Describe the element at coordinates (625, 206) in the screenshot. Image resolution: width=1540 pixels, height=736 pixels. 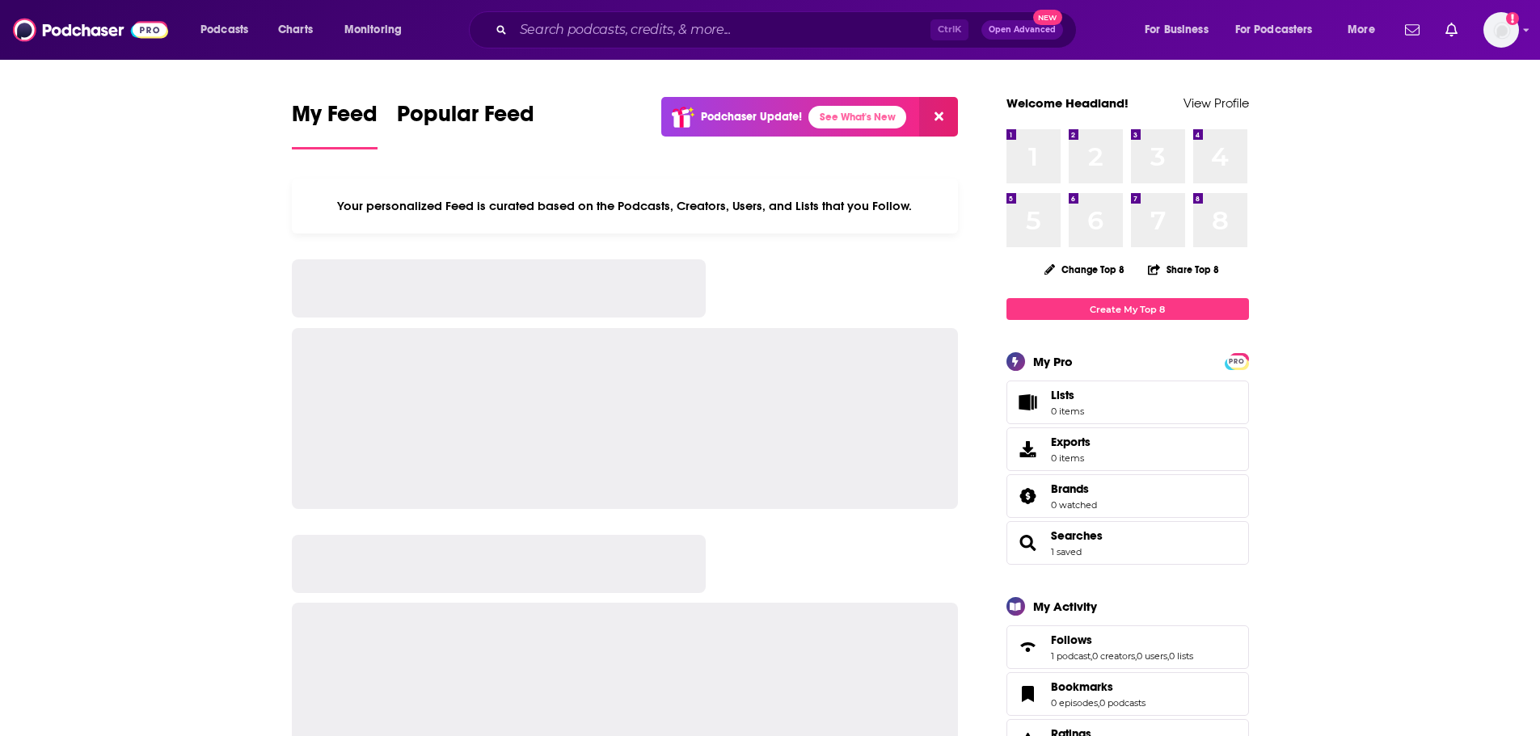
I see `div: Your personalized Feed is curated based on the Podcasts, Creators, Users, and Lists that you Follow.` at that location.